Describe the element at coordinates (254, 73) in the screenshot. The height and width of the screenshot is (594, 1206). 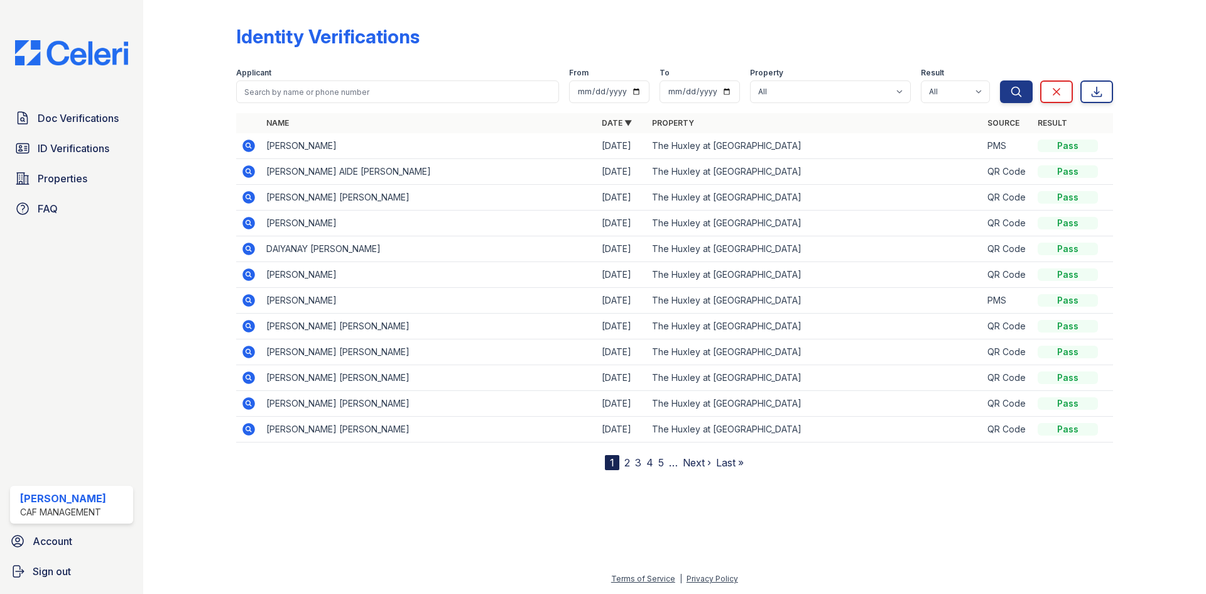
I see `label: Applicant` at that location.